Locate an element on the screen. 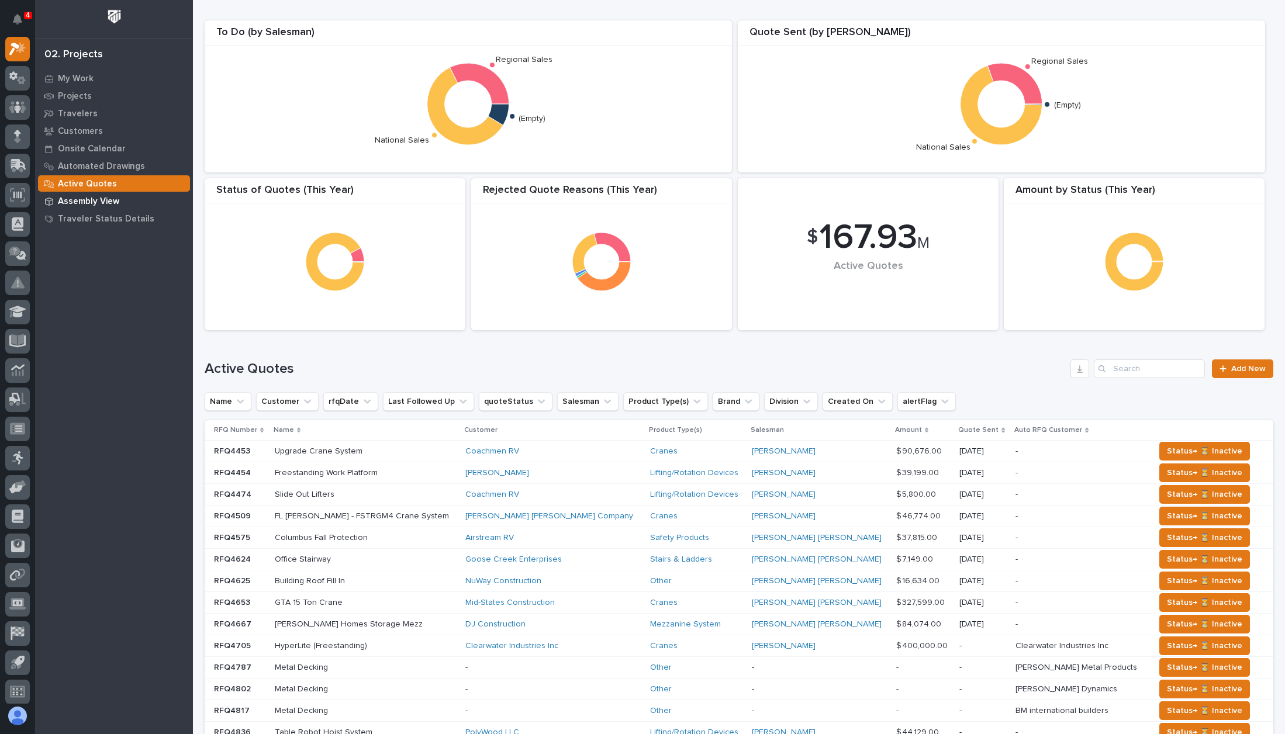 This screenshot has height=734, width=1285. p: Travelers is located at coordinates (78, 114).